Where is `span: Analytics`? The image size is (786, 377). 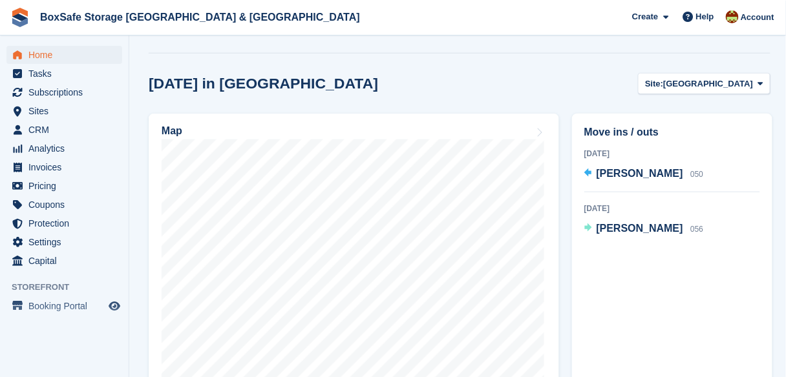
span: Analytics is located at coordinates (67, 149).